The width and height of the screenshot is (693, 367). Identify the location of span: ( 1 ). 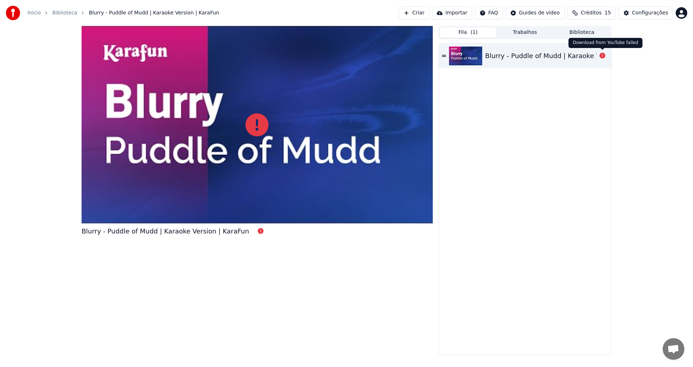
(474, 32).